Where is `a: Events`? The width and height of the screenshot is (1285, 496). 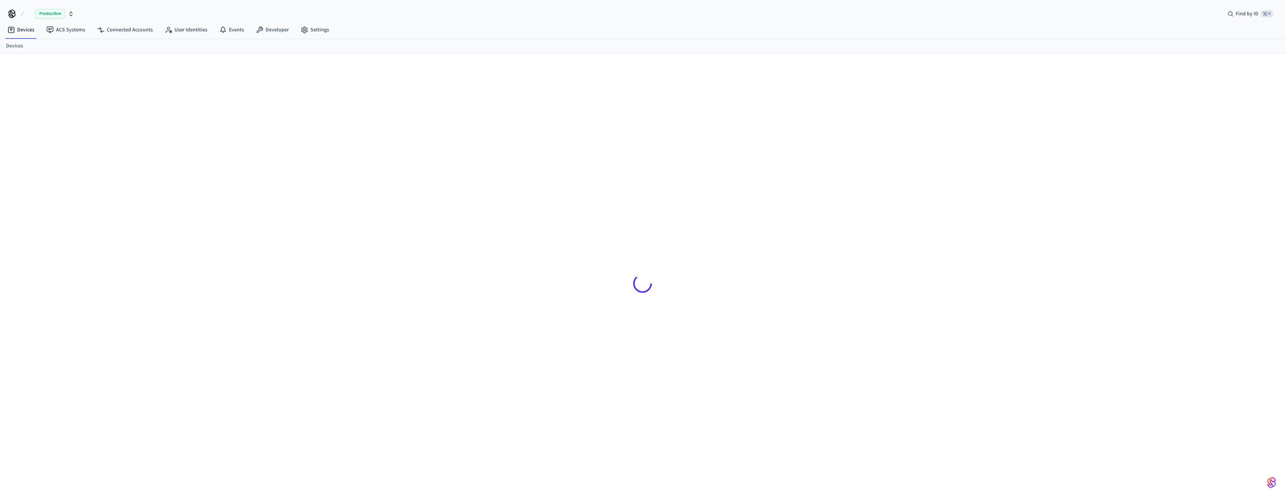 a: Events is located at coordinates (232, 30).